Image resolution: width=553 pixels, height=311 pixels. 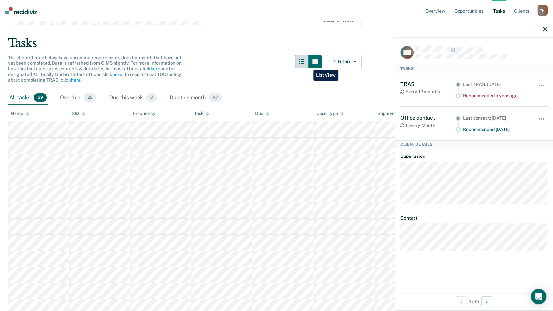 I want to click on div: T H, so click(x=543, y=10).